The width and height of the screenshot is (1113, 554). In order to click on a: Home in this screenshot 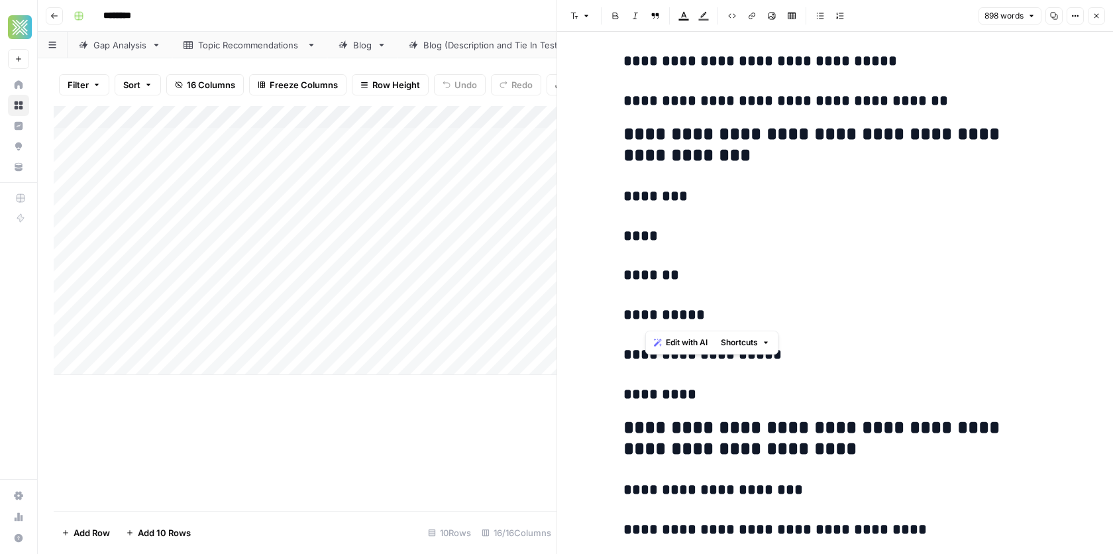, I will do `click(19, 85)`.